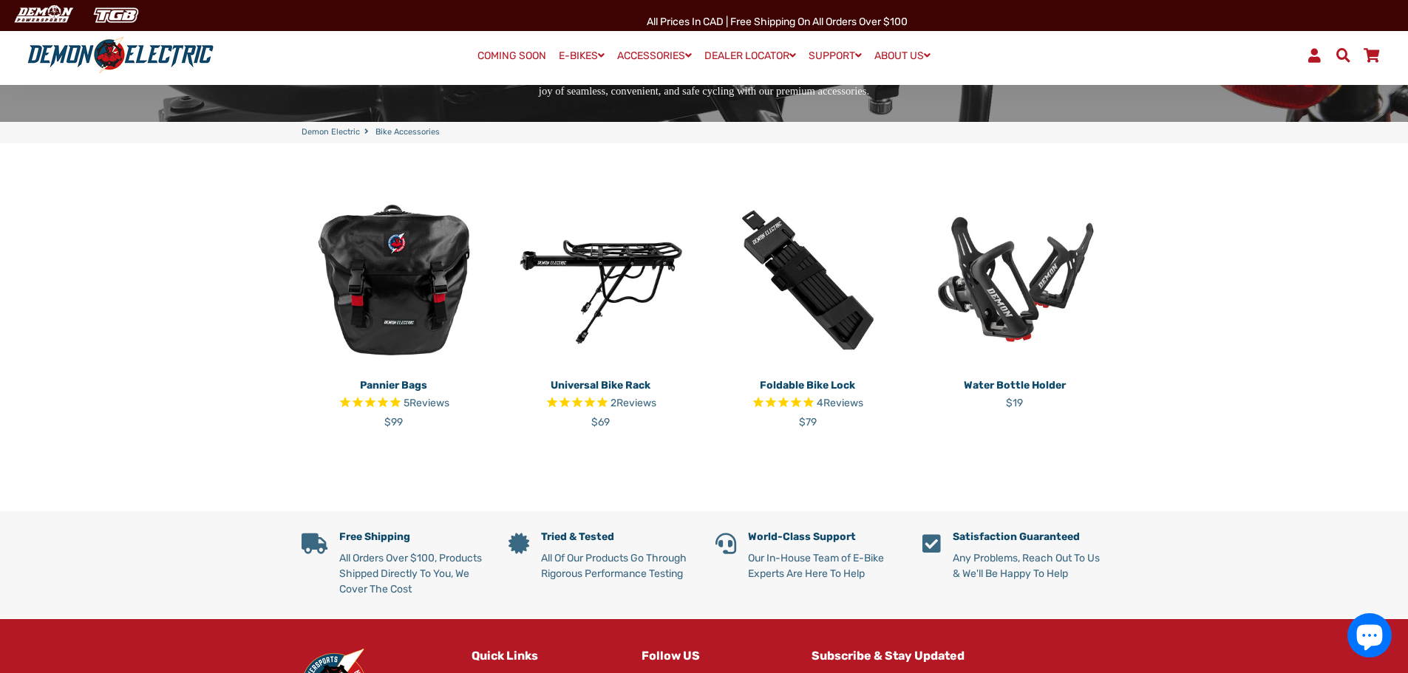  What do you see at coordinates (394, 404) in the screenshot?
I see `span: Rated 5.0 out of 5 stars 5 reviews` at bounding box center [394, 404].